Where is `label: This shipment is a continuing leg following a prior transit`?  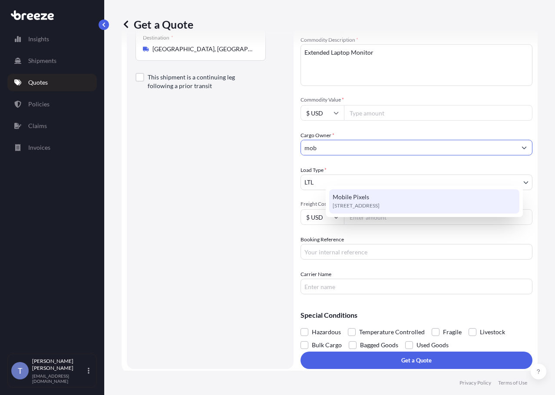 label: This shipment is a continuing leg following a prior transit is located at coordinates (203, 82).